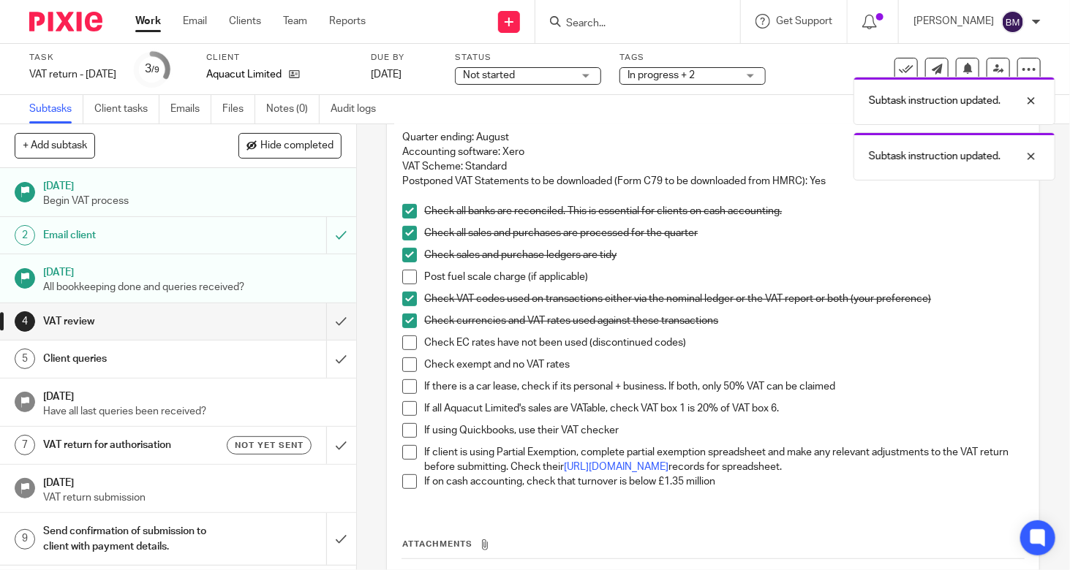 This screenshot has width=1070, height=570. What do you see at coordinates (290, 145) in the screenshot?
I see `button: Hide completed` at bounding box center [290, 145].